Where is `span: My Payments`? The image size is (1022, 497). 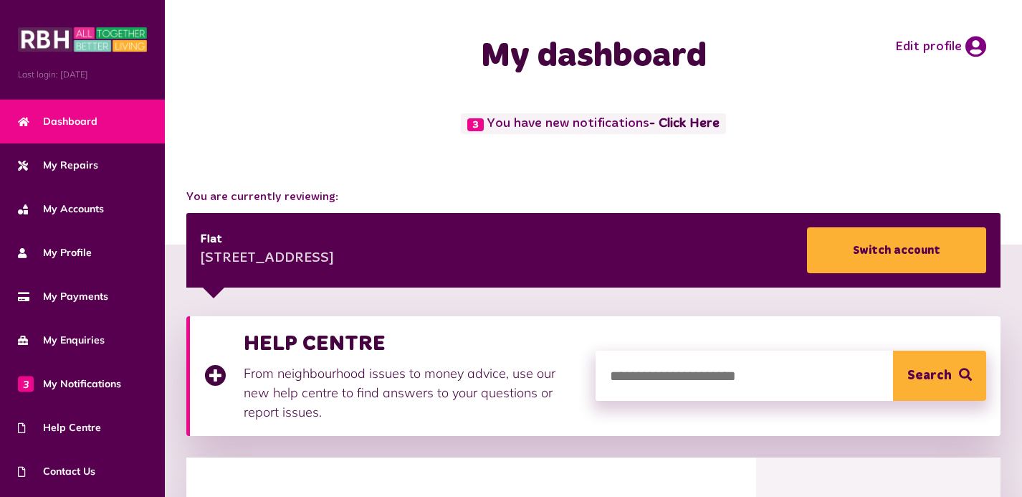 span: My Payments is located at coordinates (63, 296).